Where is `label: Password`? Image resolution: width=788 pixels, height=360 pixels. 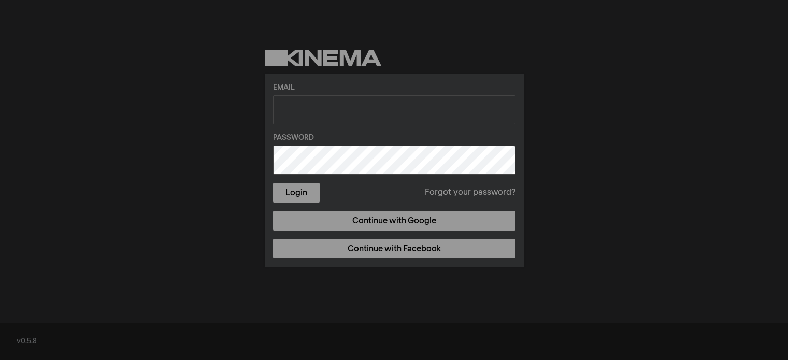 label: Password is located at coordinates (394, 138).